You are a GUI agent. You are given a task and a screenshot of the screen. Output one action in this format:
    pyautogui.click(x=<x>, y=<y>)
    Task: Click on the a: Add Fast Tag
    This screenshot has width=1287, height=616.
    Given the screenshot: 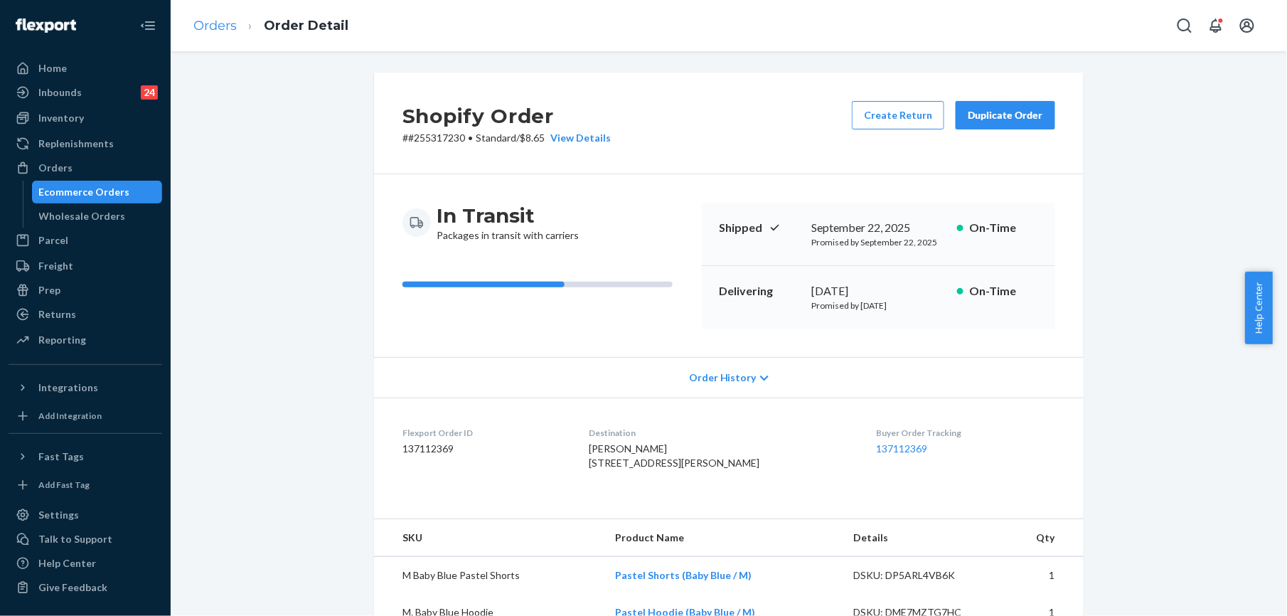 What is the action you would take?
    pyautogui.click(x=85, y=485)
    